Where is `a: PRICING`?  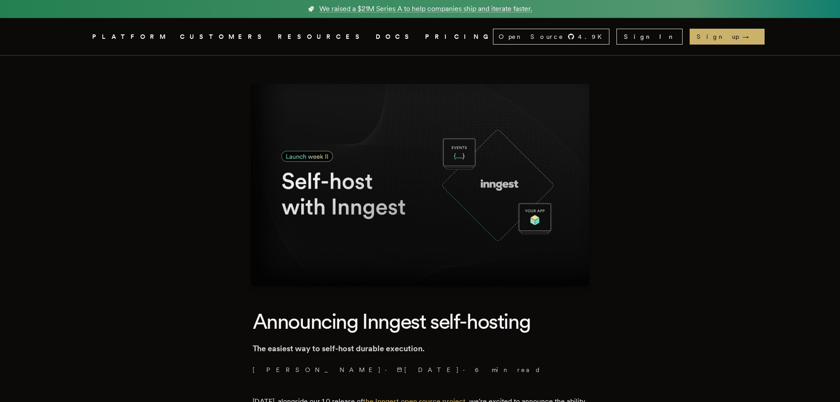 a: PRICING is located at coordinates (459, 37).